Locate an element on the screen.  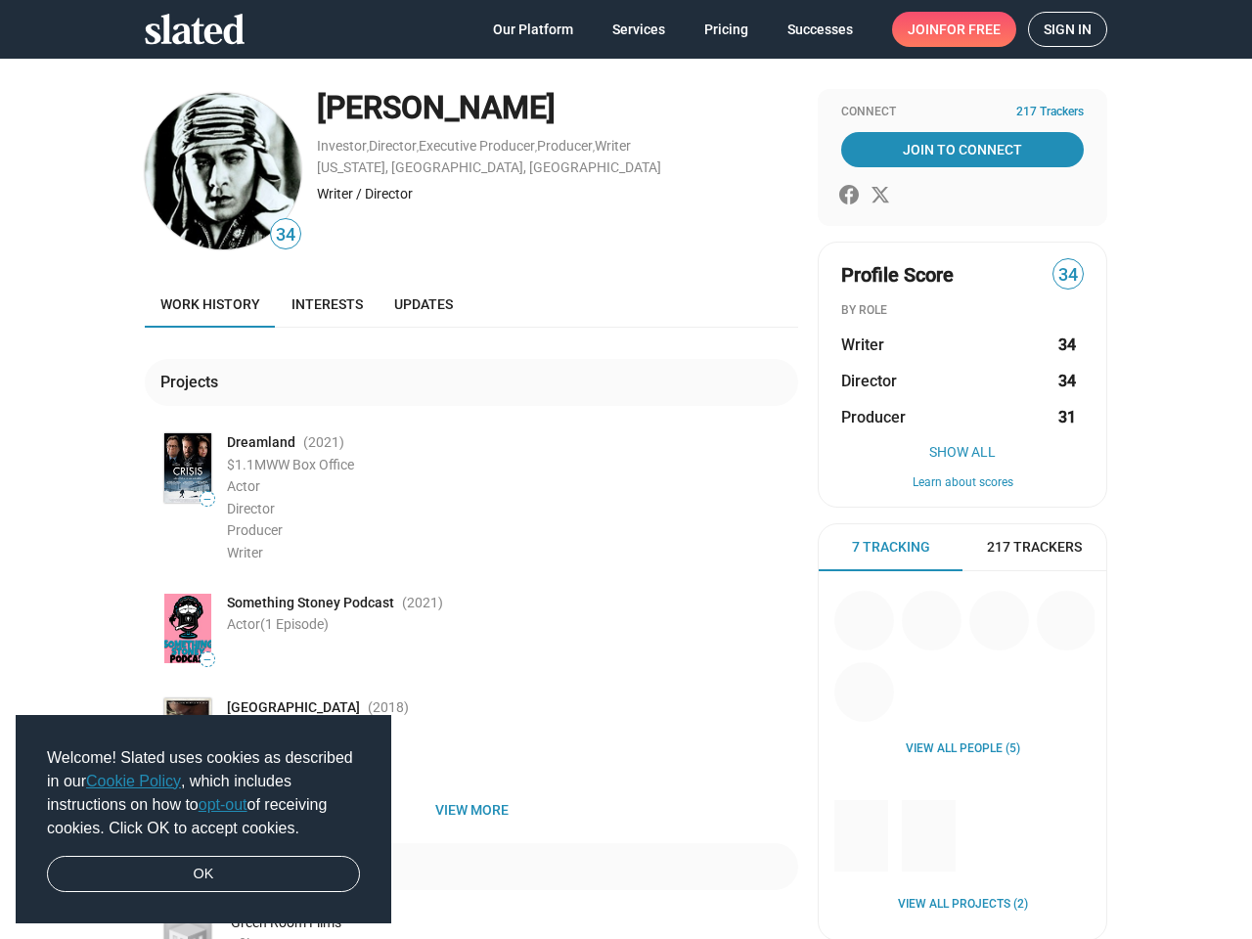
span: Successes is located at coordinates (820, 29).